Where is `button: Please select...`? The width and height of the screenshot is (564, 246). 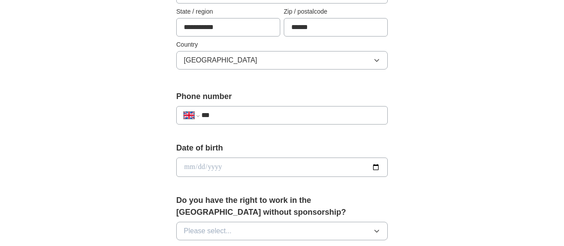
button: Please select... is located at coordinates (282, 231).